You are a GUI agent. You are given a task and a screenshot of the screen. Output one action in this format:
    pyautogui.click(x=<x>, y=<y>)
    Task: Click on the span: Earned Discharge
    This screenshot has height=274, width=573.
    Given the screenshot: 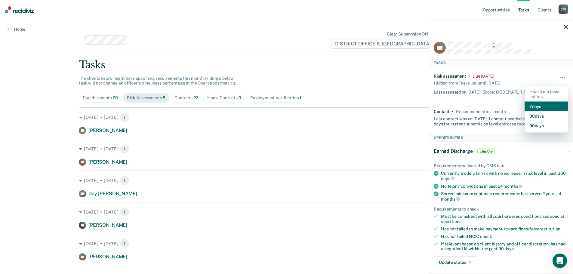 What is the action you would take?
    pyautogui.click(x=453, y=151)
    